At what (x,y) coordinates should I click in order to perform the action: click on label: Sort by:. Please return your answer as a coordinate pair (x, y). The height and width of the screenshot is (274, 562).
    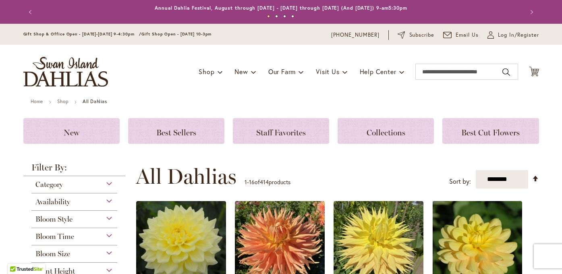
    Looking at the image, I should click on (460, 181).